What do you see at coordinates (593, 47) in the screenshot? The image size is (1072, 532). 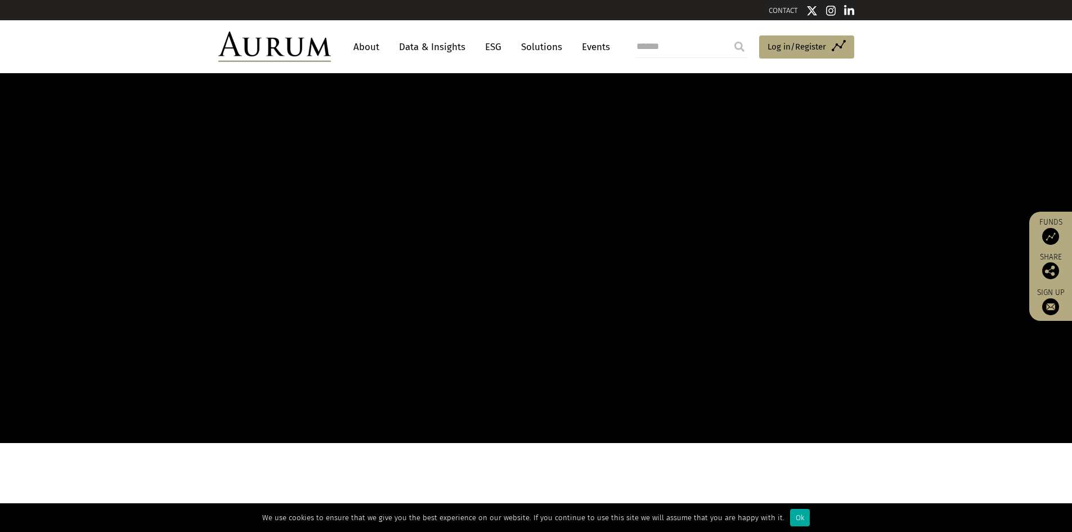 I see `a: Events` at bounding box center [593, 47].